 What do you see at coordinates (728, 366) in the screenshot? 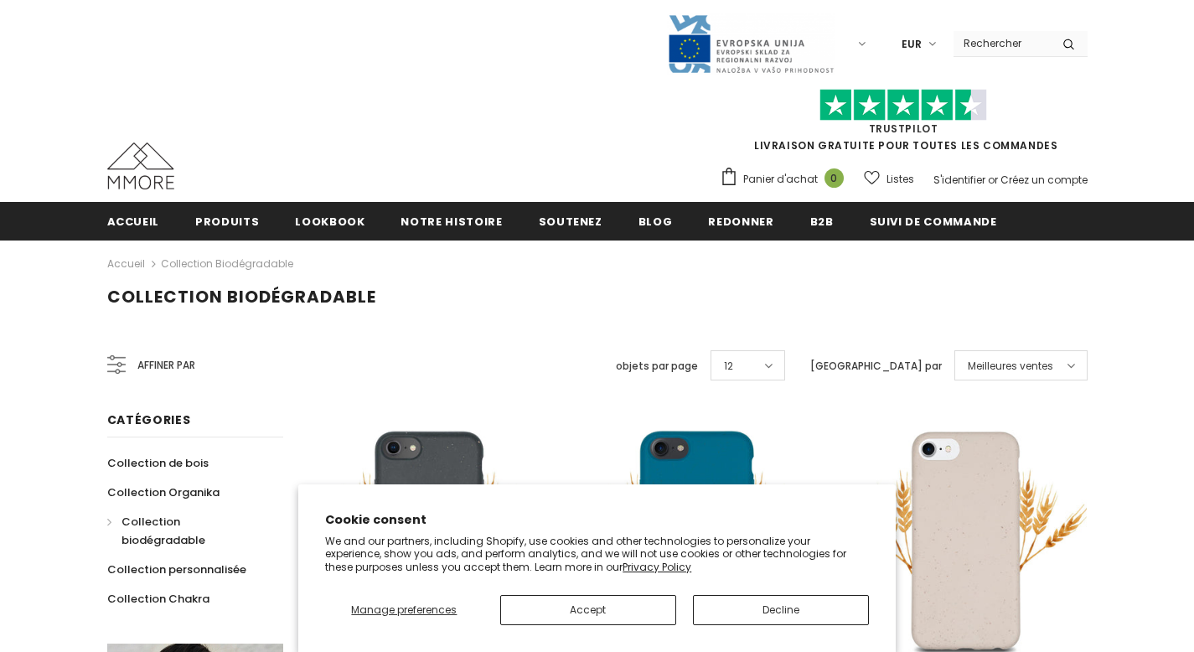
I see `span: 12` at bounding box center [728, 366].